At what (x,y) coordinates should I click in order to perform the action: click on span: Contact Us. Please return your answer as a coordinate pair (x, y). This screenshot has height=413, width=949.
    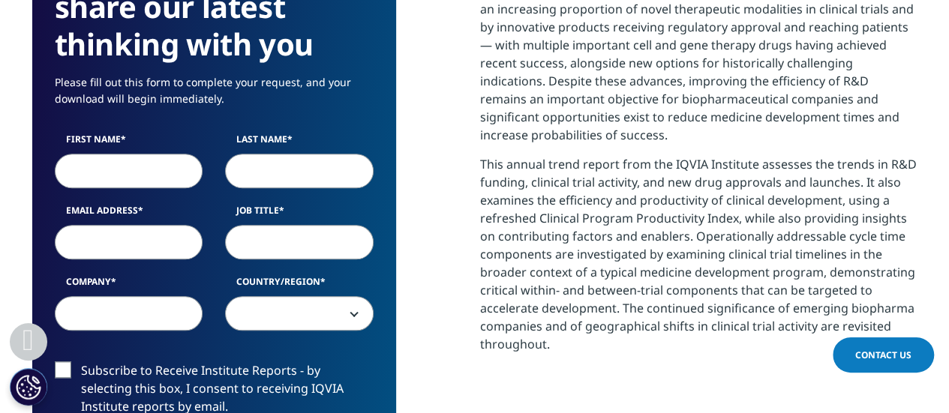
    Looking at the image, I should click on (883, 355).